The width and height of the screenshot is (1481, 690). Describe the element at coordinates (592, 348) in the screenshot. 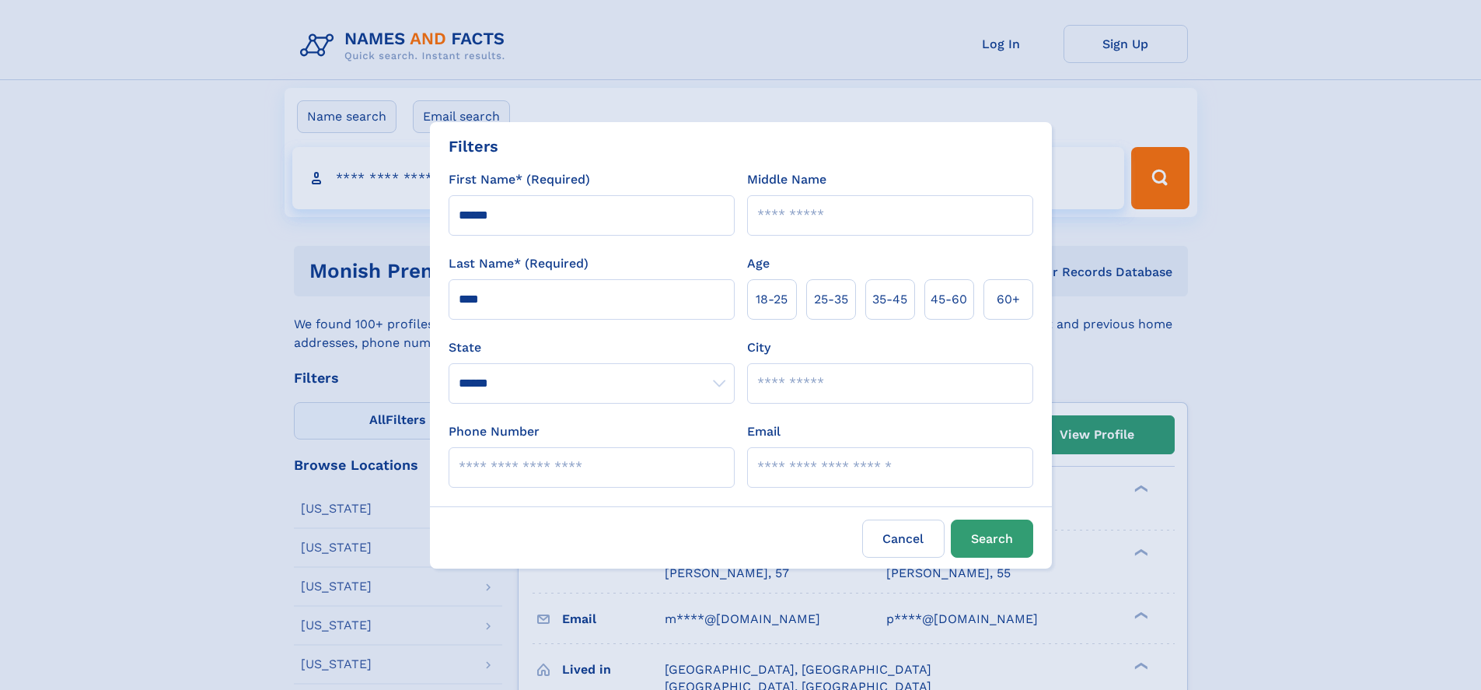

I see `label: State` at that location.